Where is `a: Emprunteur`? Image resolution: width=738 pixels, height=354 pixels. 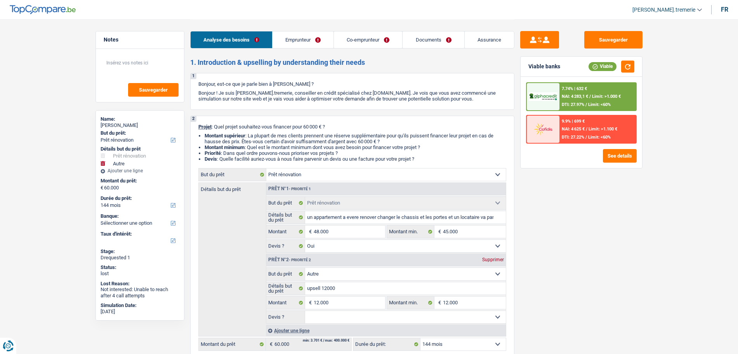 a: Emprunteur is located at coordinates (303, 40).